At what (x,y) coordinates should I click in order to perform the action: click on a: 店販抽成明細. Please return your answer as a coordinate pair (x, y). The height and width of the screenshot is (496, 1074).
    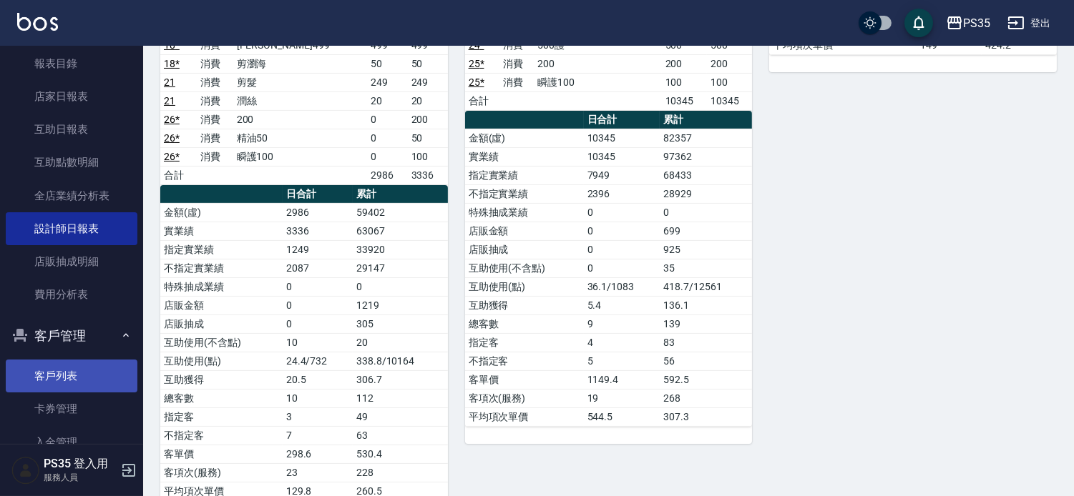
    Looking at the image, I should click on (72, 262).